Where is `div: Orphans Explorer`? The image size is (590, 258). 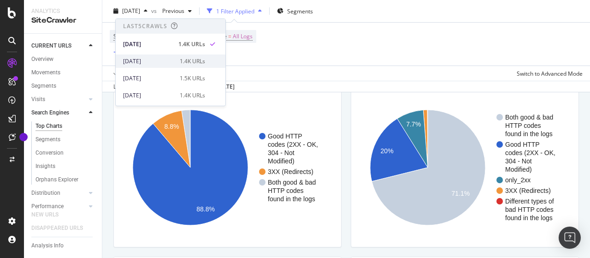 div: Orphans Explorer is located at coordinates (57, 179).